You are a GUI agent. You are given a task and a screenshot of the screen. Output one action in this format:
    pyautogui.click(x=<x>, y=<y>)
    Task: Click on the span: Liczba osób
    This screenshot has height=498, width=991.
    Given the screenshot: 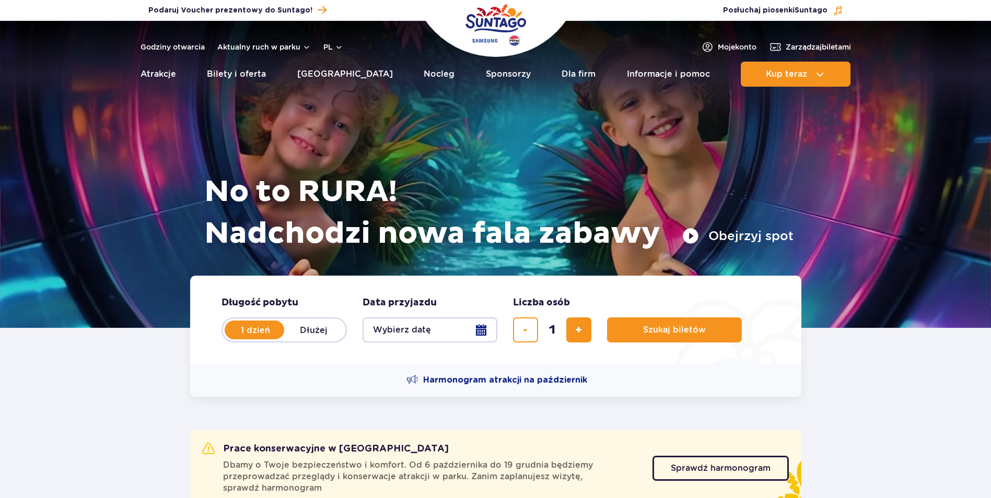 What is the action you would take?
    pyautogui.click(x=541, y=303)
    